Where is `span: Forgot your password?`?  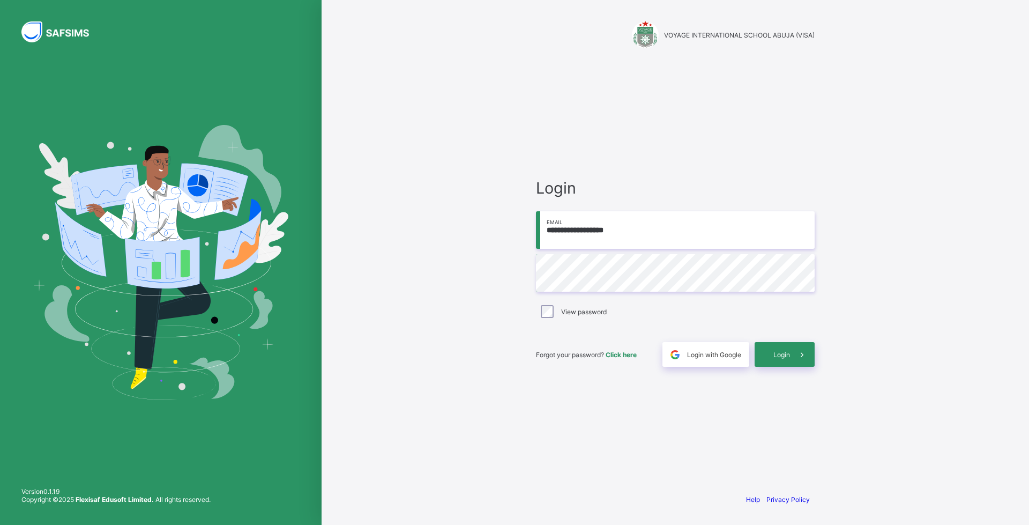 span: Forgot your password? is located at coordinates (587, 354).